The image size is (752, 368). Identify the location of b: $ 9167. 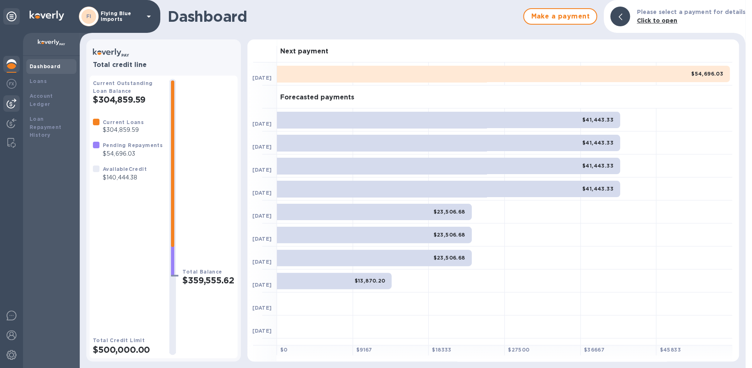
(364, 350).